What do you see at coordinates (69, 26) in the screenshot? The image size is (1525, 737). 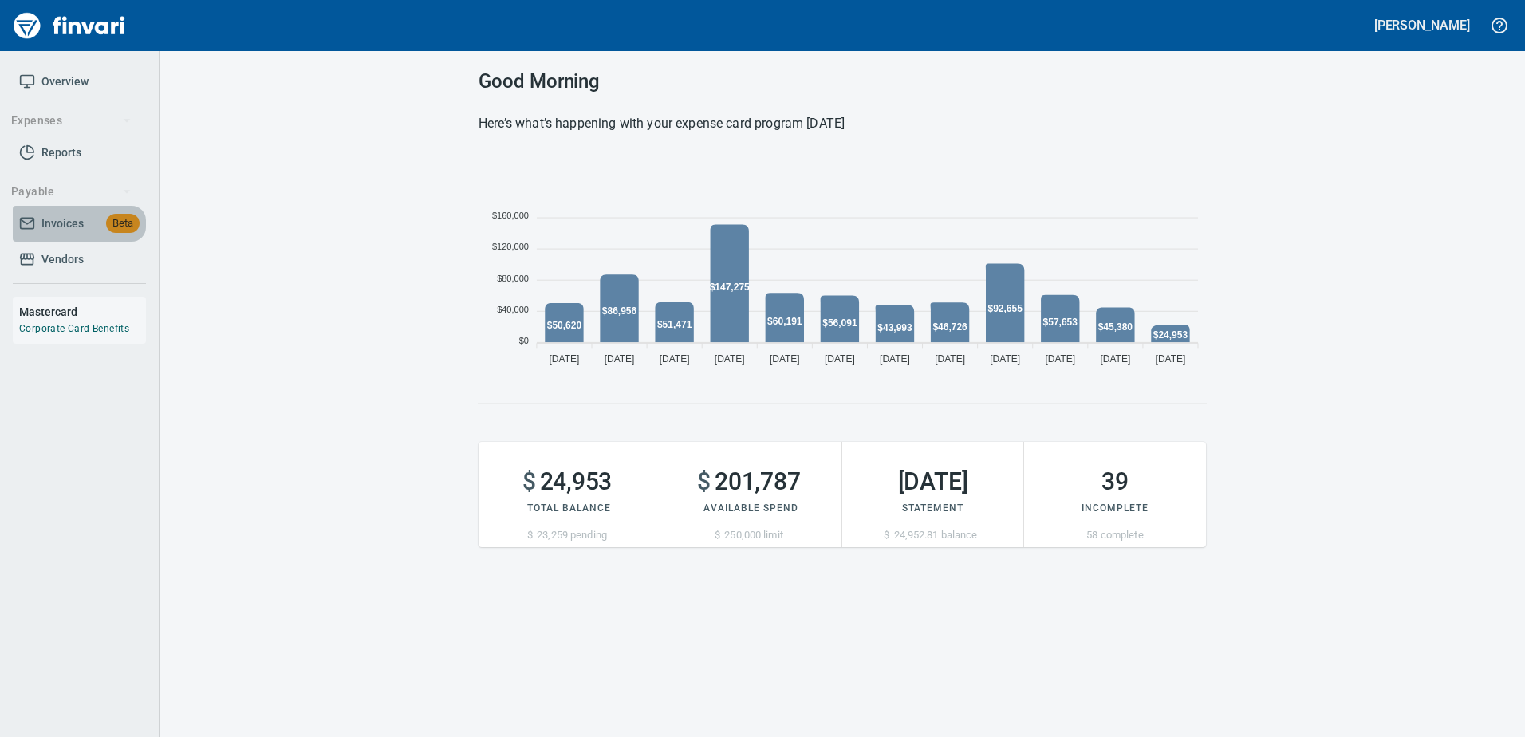 I see `img: Finvari` at bounding box center [69, 26].